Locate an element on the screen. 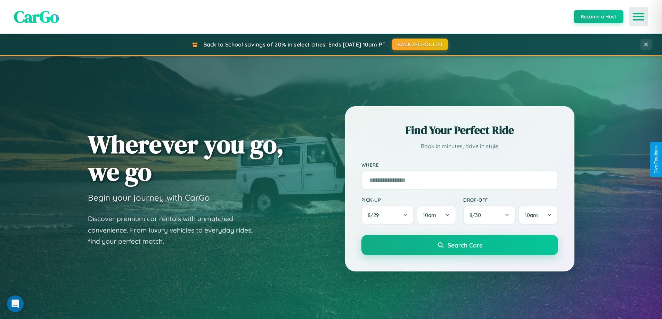 This screenshot has width=662, height=319. button: BACK2SCHOOL20 is located at coordinates (420, 44).